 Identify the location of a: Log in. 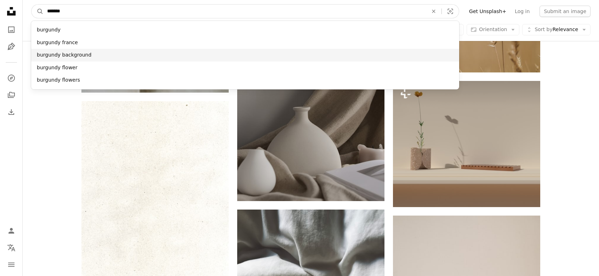
(522, 11).